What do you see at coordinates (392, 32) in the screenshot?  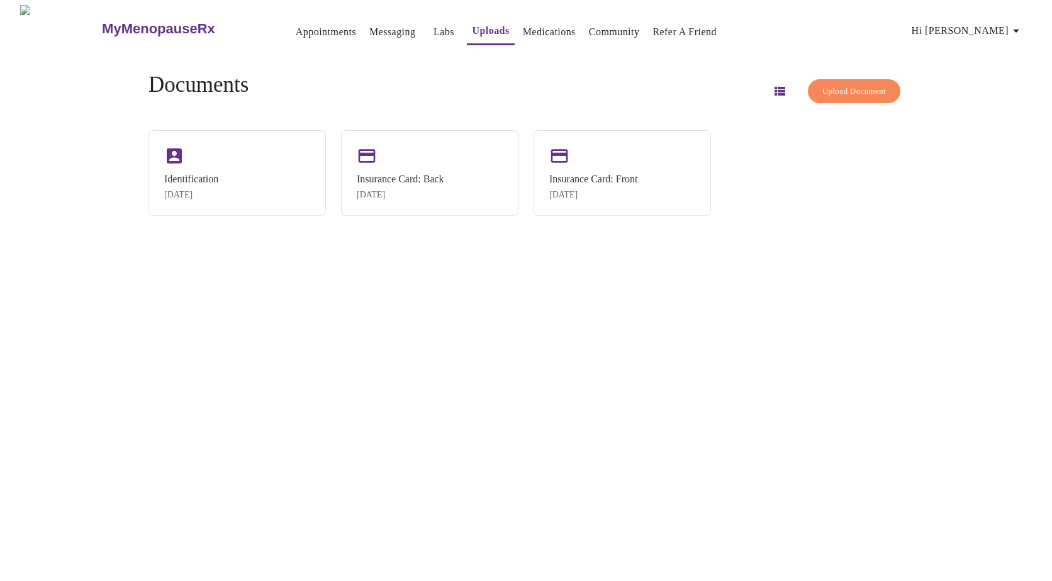 I see `a: Messaging` at bounding box center [392, 32].